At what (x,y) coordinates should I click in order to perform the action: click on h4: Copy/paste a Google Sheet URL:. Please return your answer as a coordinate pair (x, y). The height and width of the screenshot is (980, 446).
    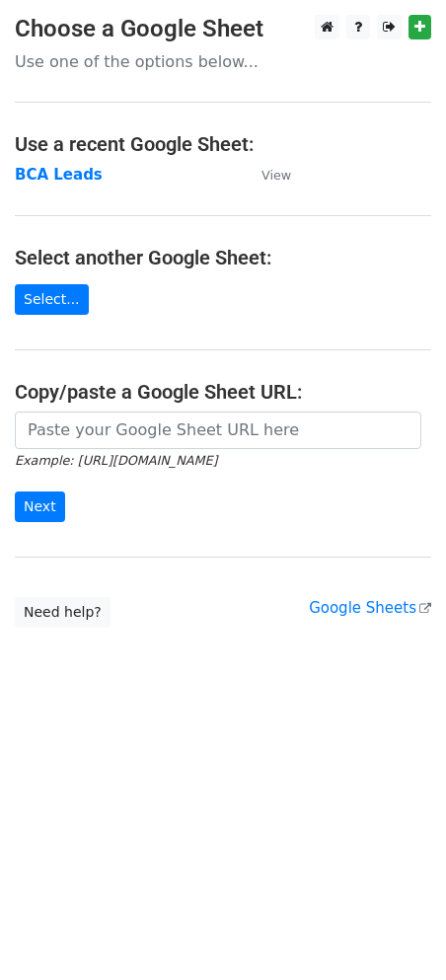
    Looking at the image, I should click on (223, 392).